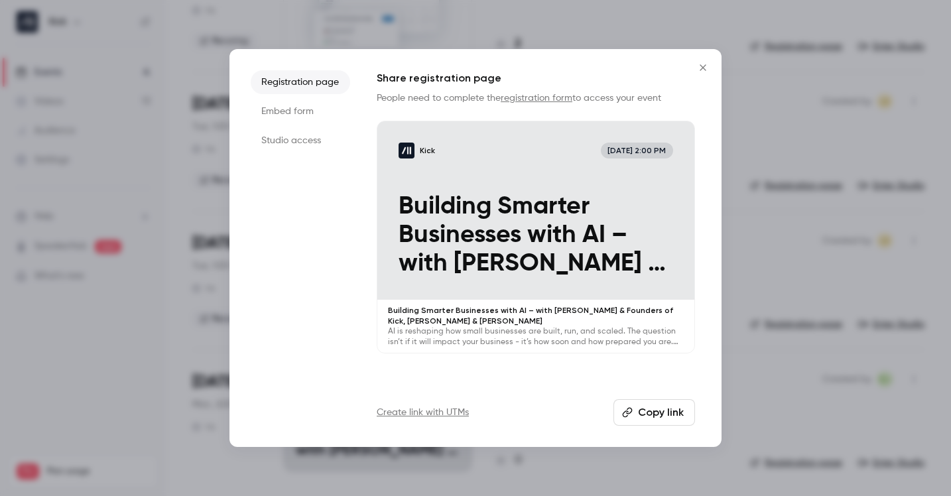 The image size is (951, 496). Describe the element at coordinates (536, 98) in the screenshot. I see `p: People need to complete the to access your event` at that location.